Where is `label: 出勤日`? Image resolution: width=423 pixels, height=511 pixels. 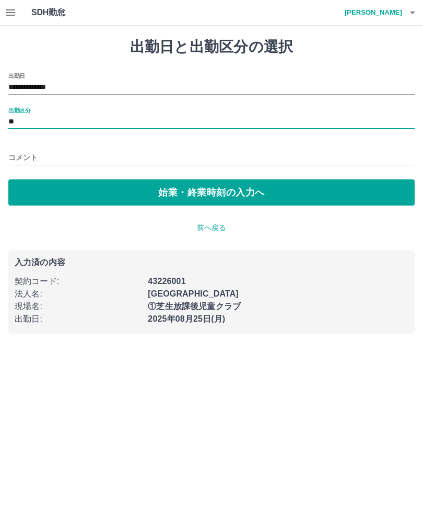
label: 出勤日 is located at coordinates (17, 75).